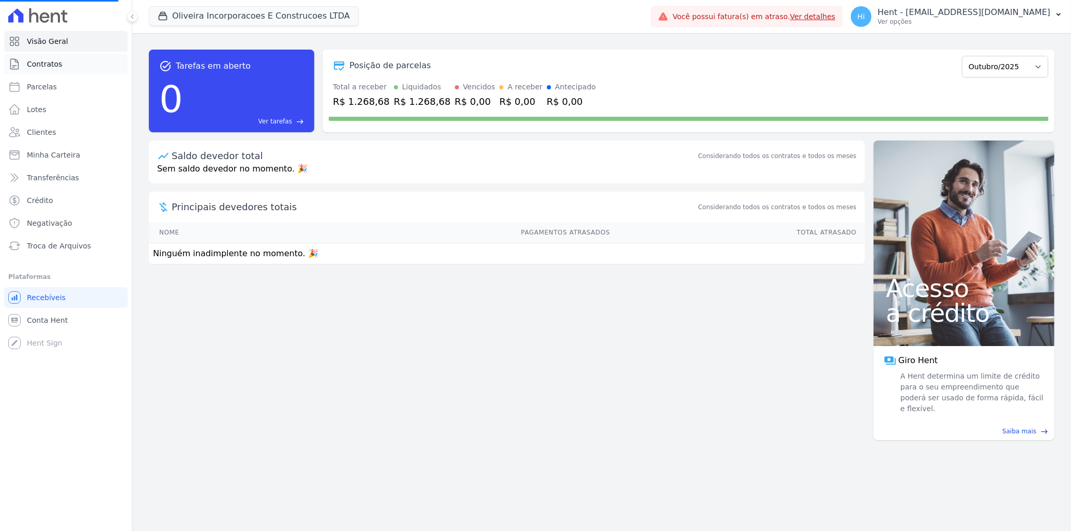 The height and width of the screenshot is (531, 1071). I want to click on a: Lotes, so click(66, 110).